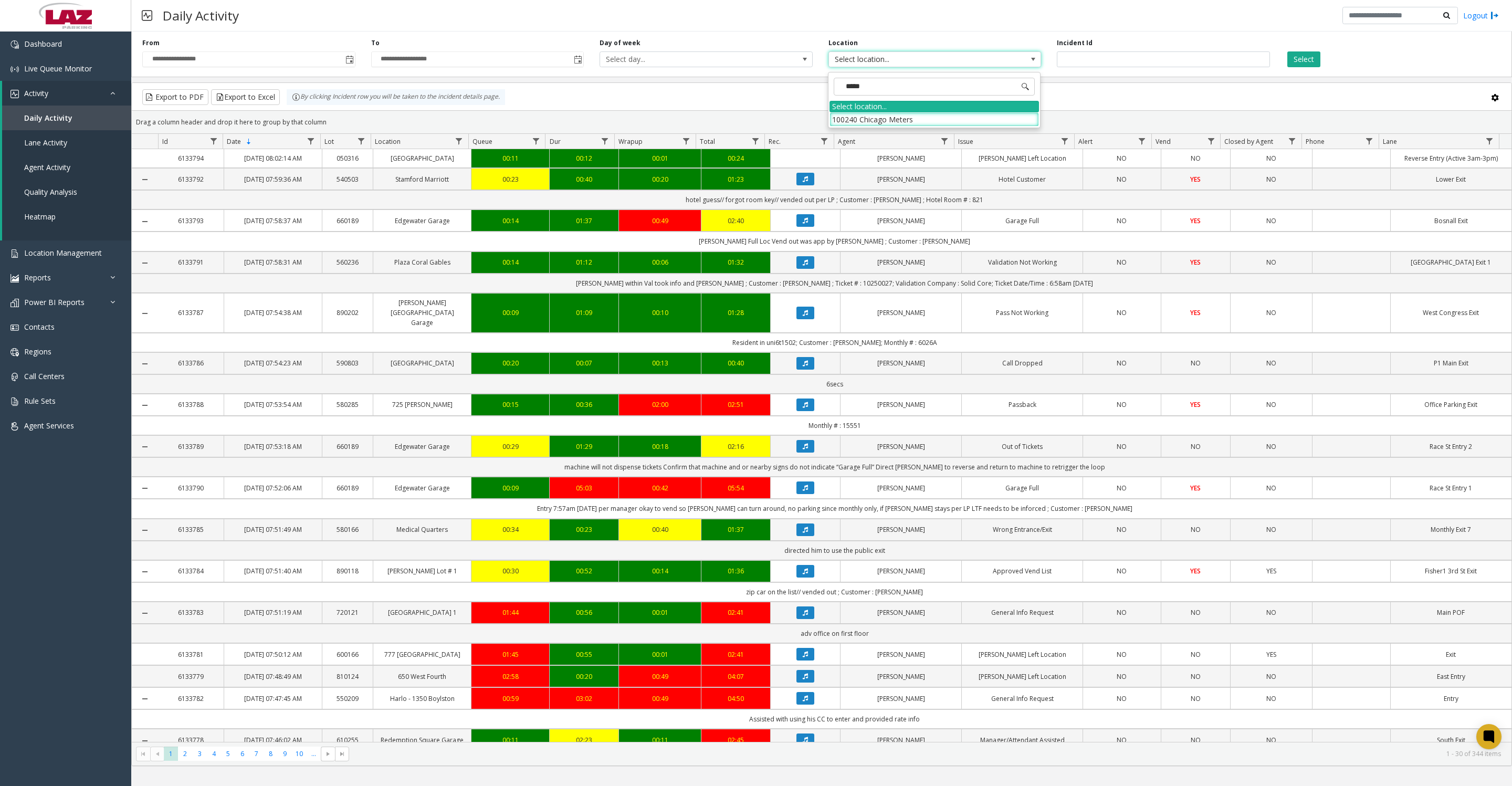 This screenshot has height=786, width=1512. Describe the element at coordinates (39, 327) in the screenshot. I see `span: Contacts` at that location.